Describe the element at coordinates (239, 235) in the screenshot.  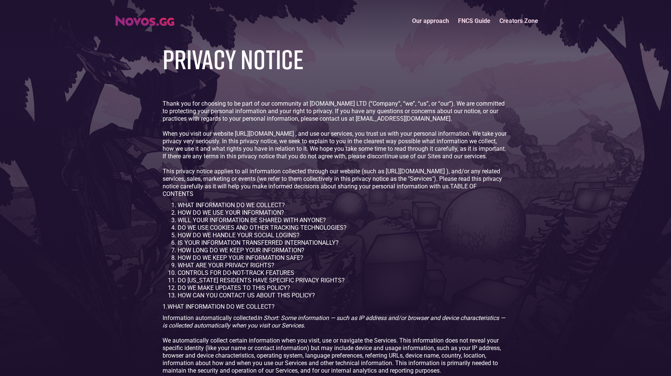
I see `a: HOW DO WE HANDLE YOUR SOCIAL LOGINS?` at that location.